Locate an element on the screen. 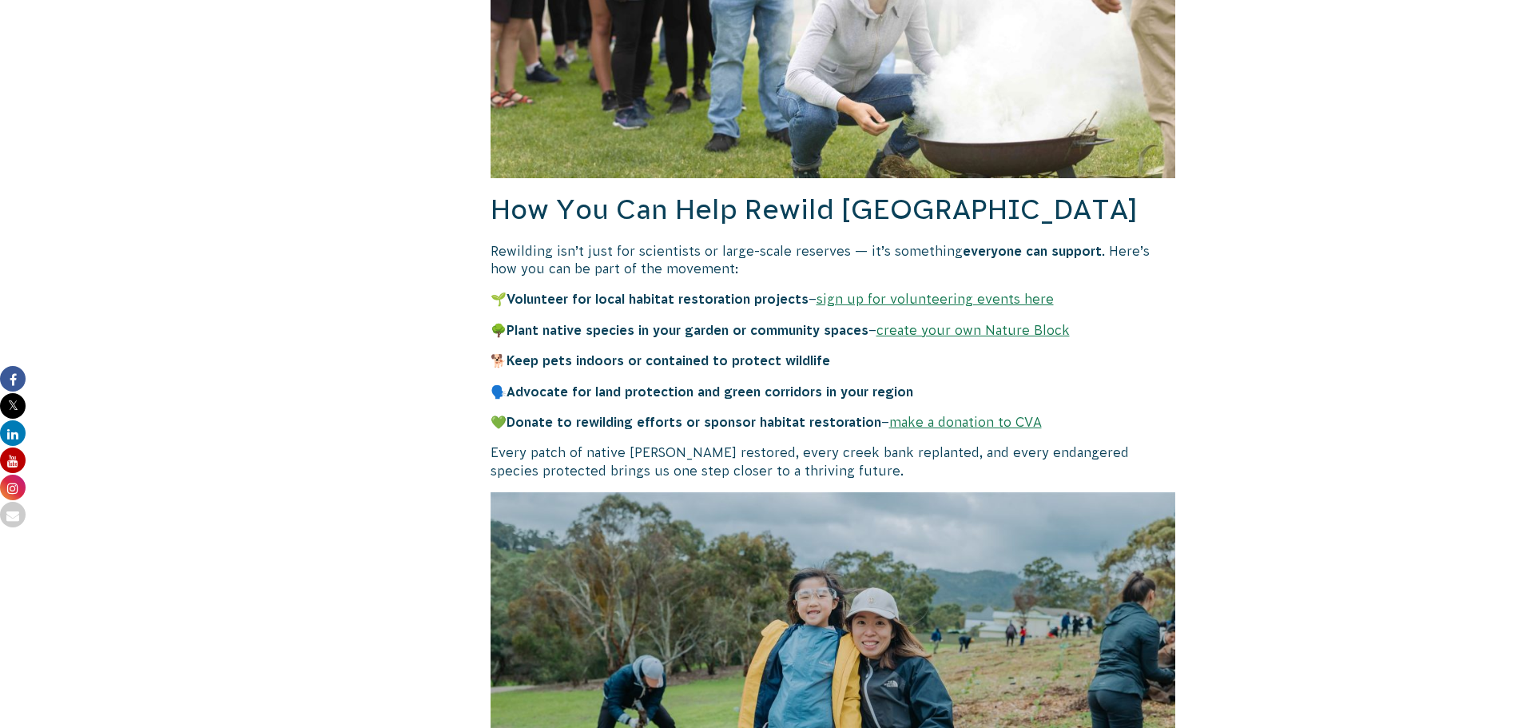 The width and height of the screenshot is (1522, 728). a: create your own Nature Block is located at coordinates (973, 330).